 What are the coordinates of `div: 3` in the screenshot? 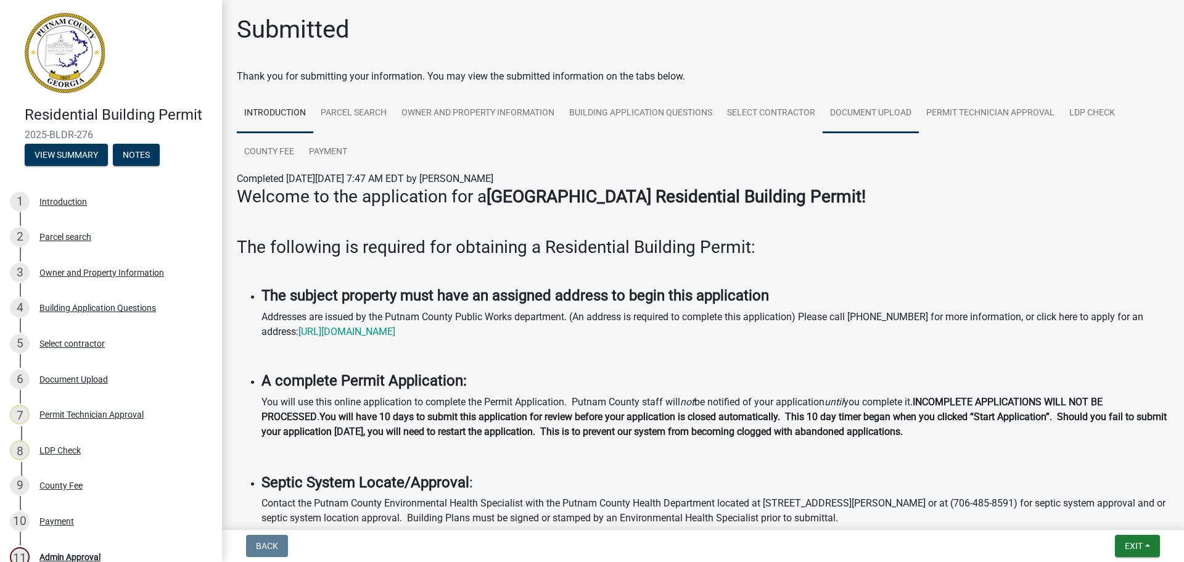 It's located at (20, 273).